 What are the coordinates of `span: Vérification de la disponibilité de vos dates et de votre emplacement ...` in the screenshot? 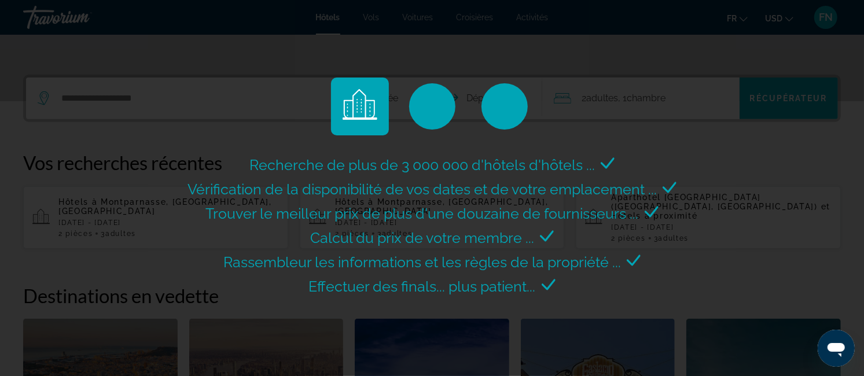 It's located at (422, 189).